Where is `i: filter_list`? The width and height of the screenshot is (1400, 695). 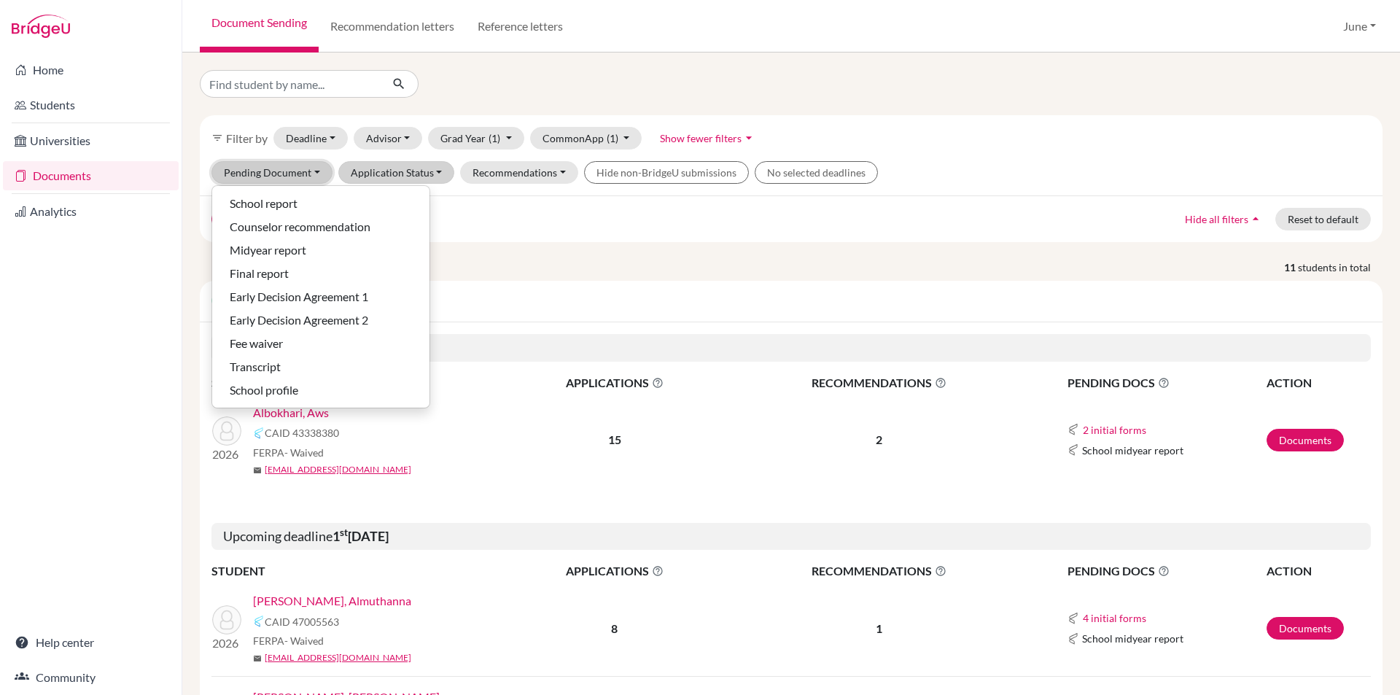
i: filter_list is located at coordinates (217, 138).